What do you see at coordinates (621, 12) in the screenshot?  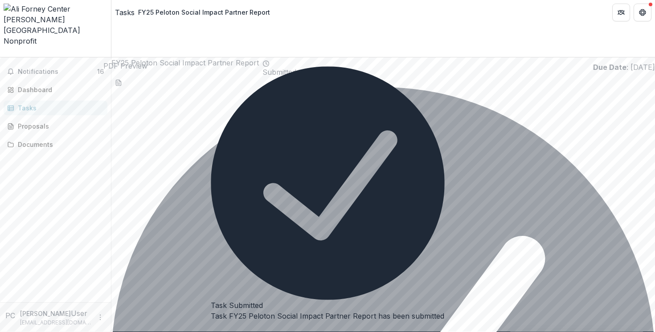 I see `button: Partners` at bounding box center [621, 12].